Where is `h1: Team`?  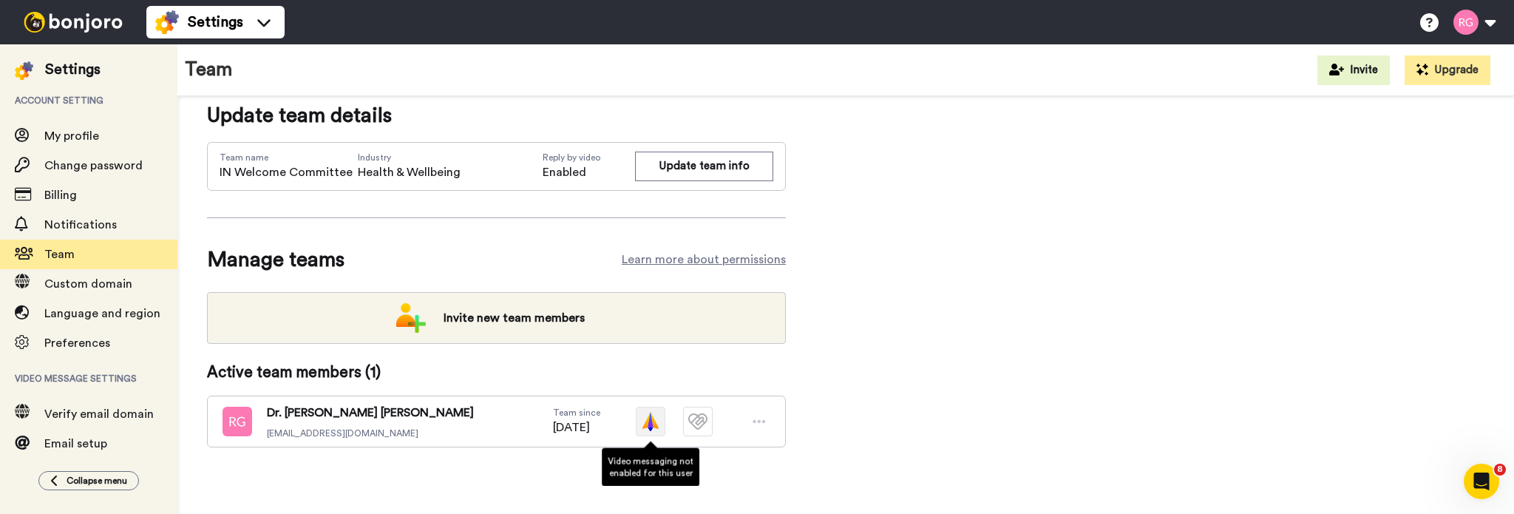 h1: Team is located at coordinates (208, 69).